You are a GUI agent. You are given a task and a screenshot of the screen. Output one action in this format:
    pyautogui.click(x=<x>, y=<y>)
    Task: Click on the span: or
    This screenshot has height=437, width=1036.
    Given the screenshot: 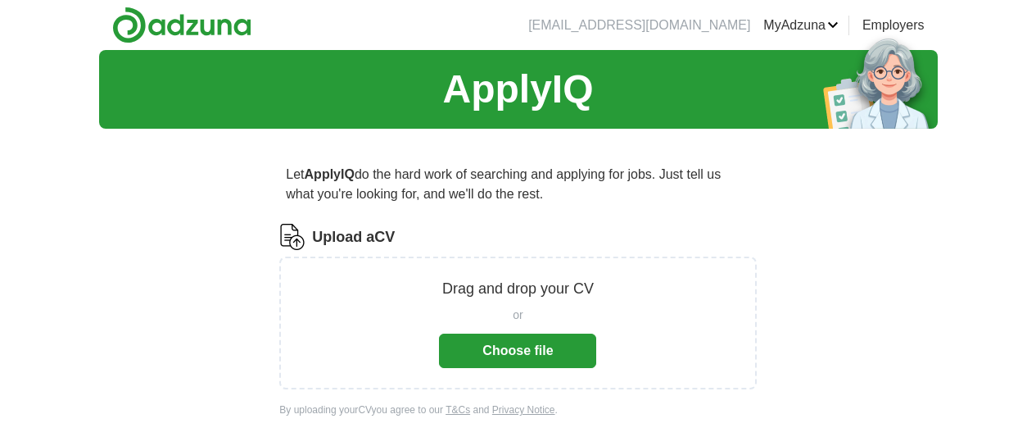 What is the action you would take?
    pyautogui.click(x=518, y=315)
    